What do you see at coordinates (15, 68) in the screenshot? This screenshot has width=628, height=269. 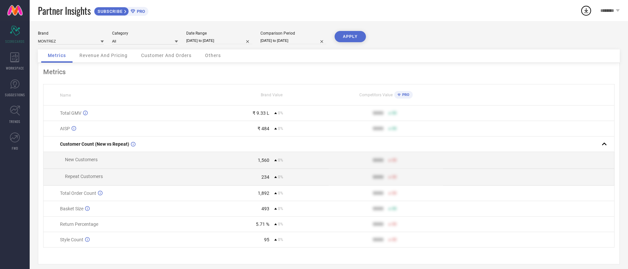 I see `span: WORKSPACE` at bounding box center [15, 68].